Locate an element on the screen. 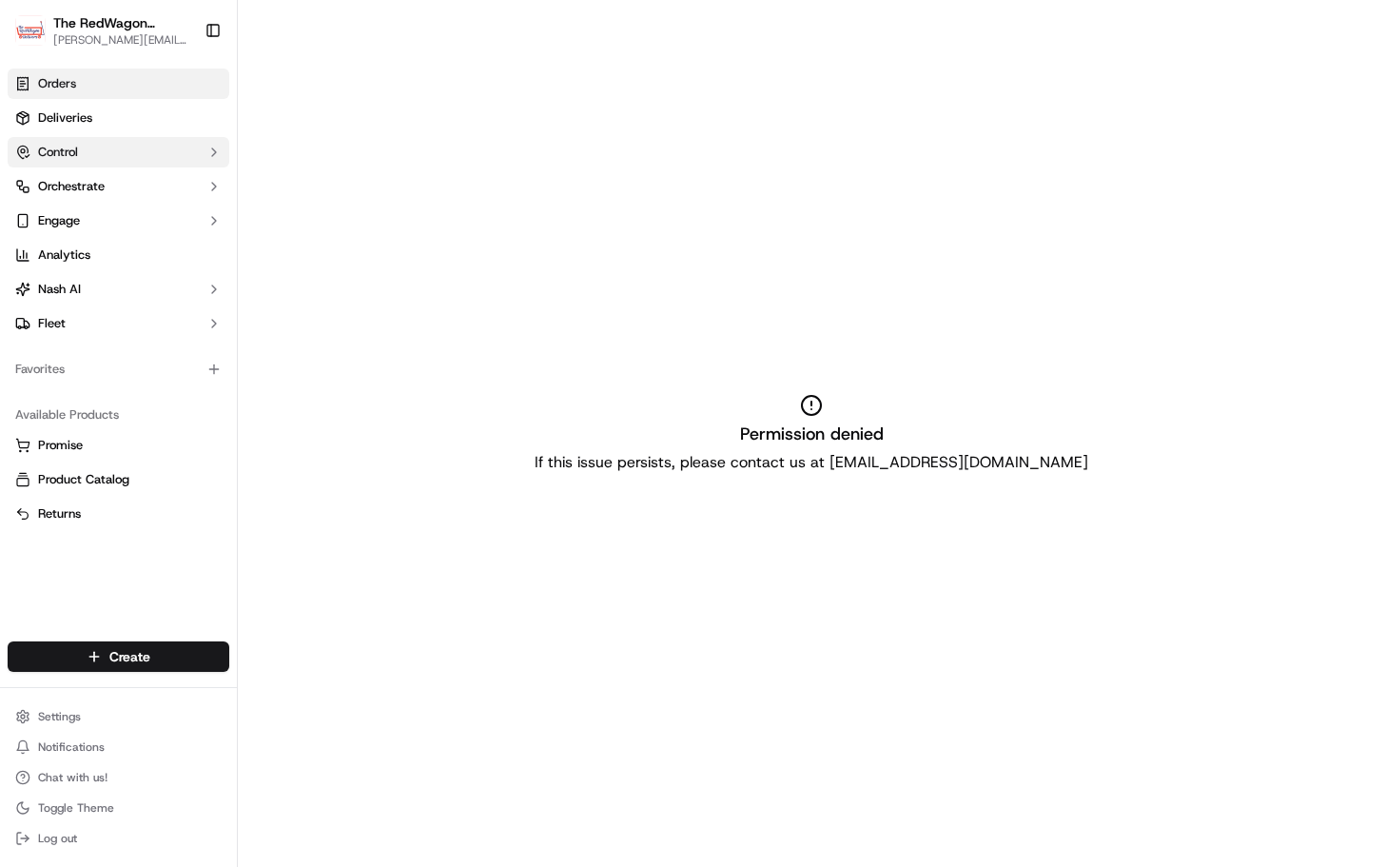  div: We're available if you need us! is located at coordinates (173, 208).